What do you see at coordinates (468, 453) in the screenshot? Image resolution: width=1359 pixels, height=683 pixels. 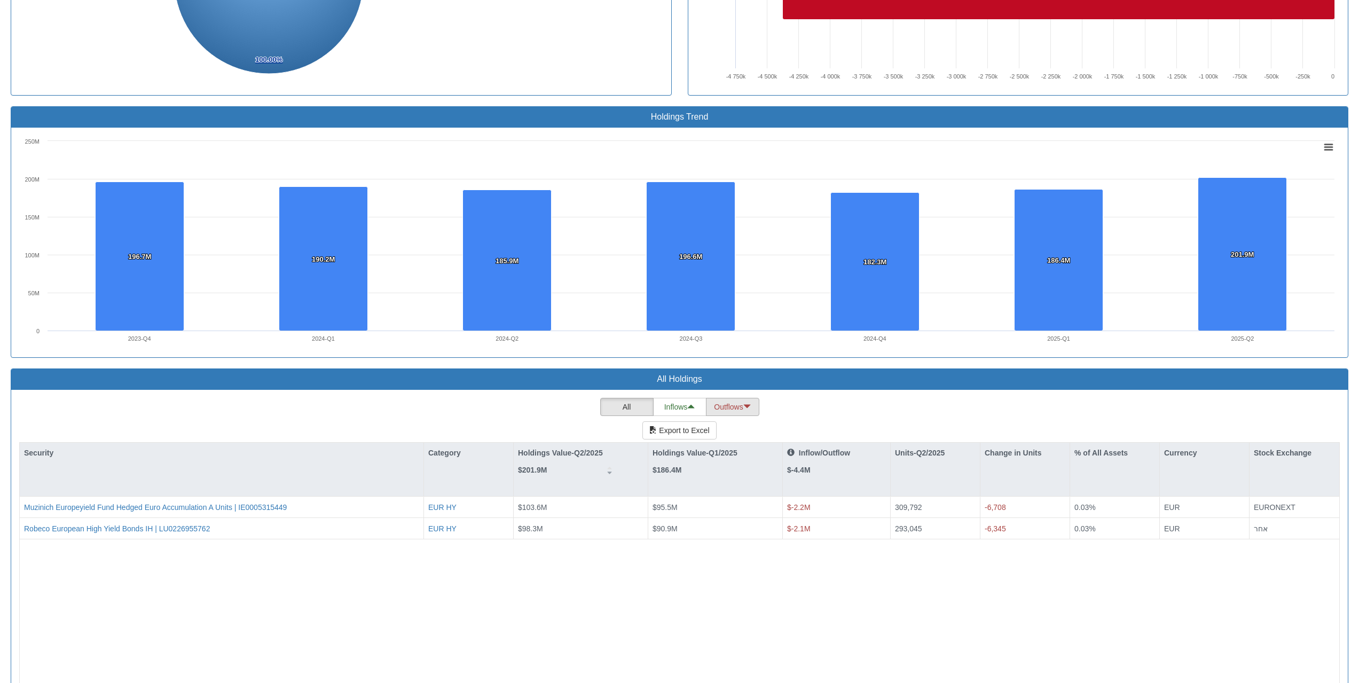 I see `div: Category` at bounding box center [468, 453].